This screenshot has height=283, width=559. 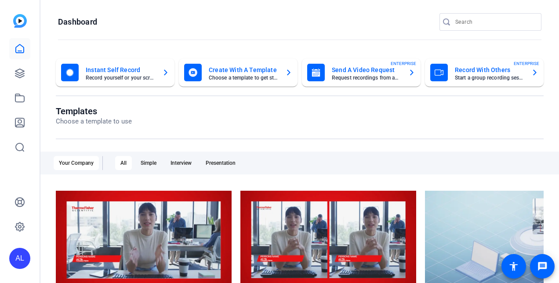 I want to click on mat-card-subtitle: Choose a template to get started, so click(x=243, y=78).